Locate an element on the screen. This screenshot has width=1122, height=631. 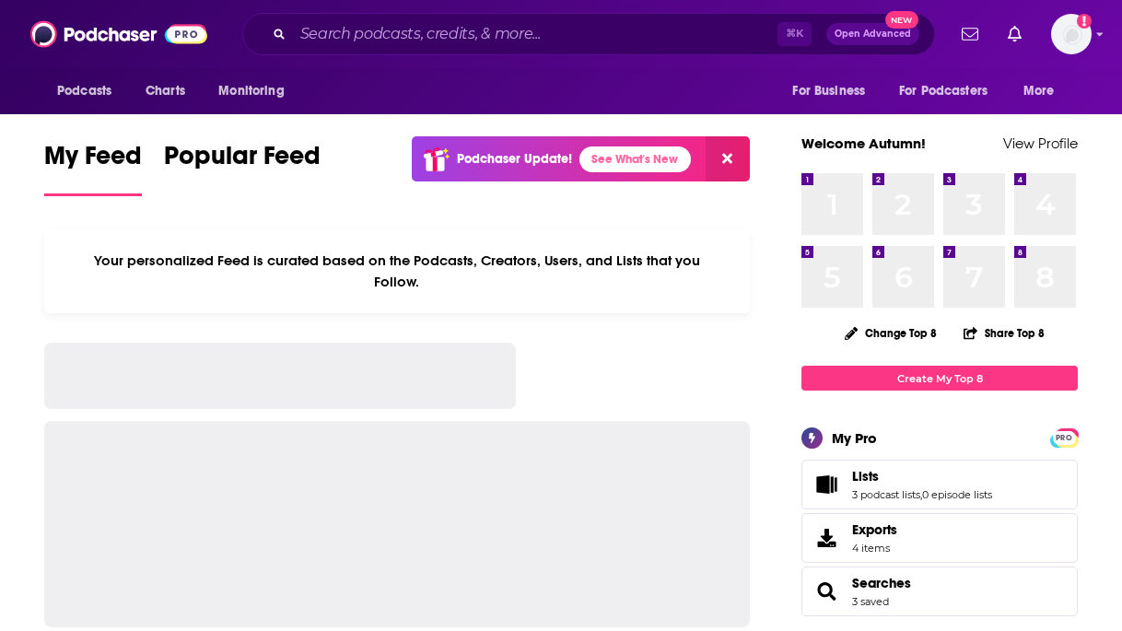
svg: Add a profile image is located at coordinates (1084, 21).